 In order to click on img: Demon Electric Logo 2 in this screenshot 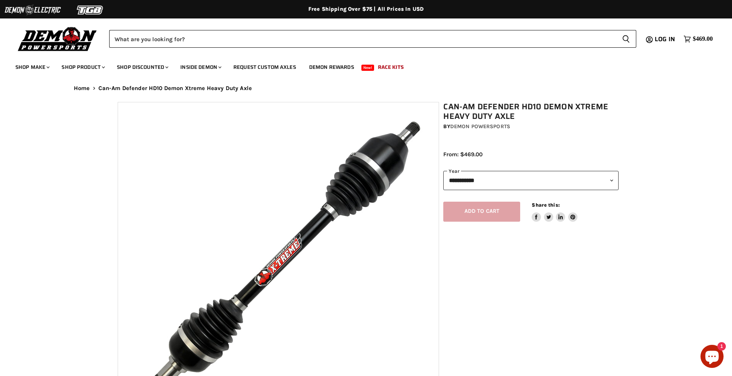, I will do `click(33, 10)`.